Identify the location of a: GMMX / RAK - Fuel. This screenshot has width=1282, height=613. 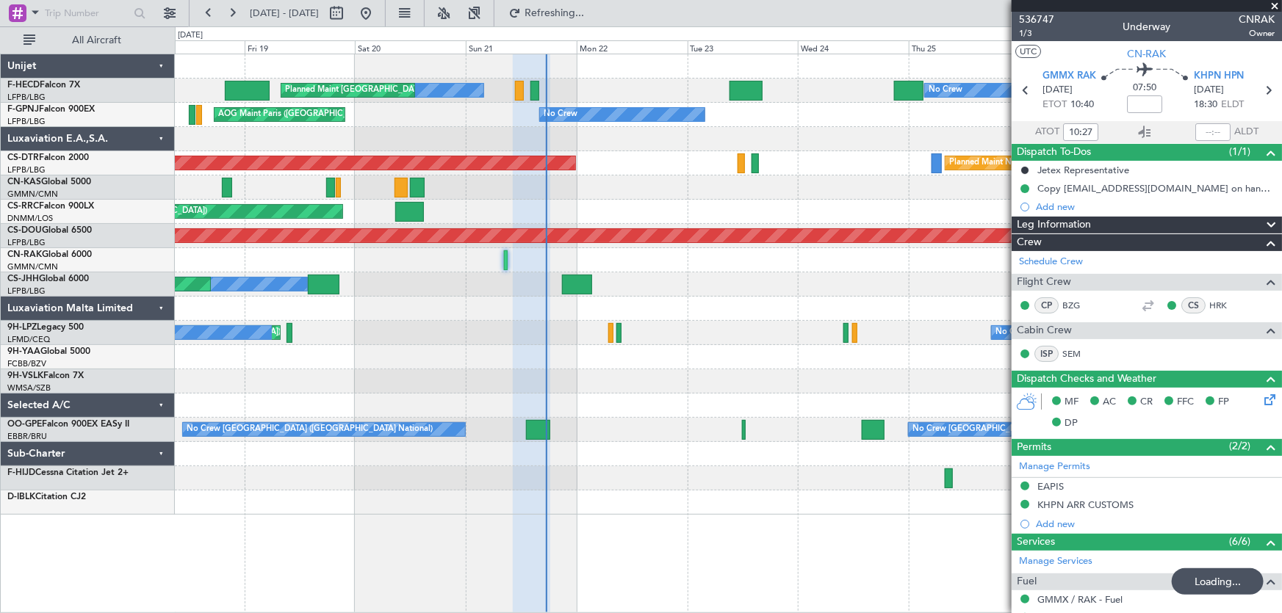
(1080, 599).